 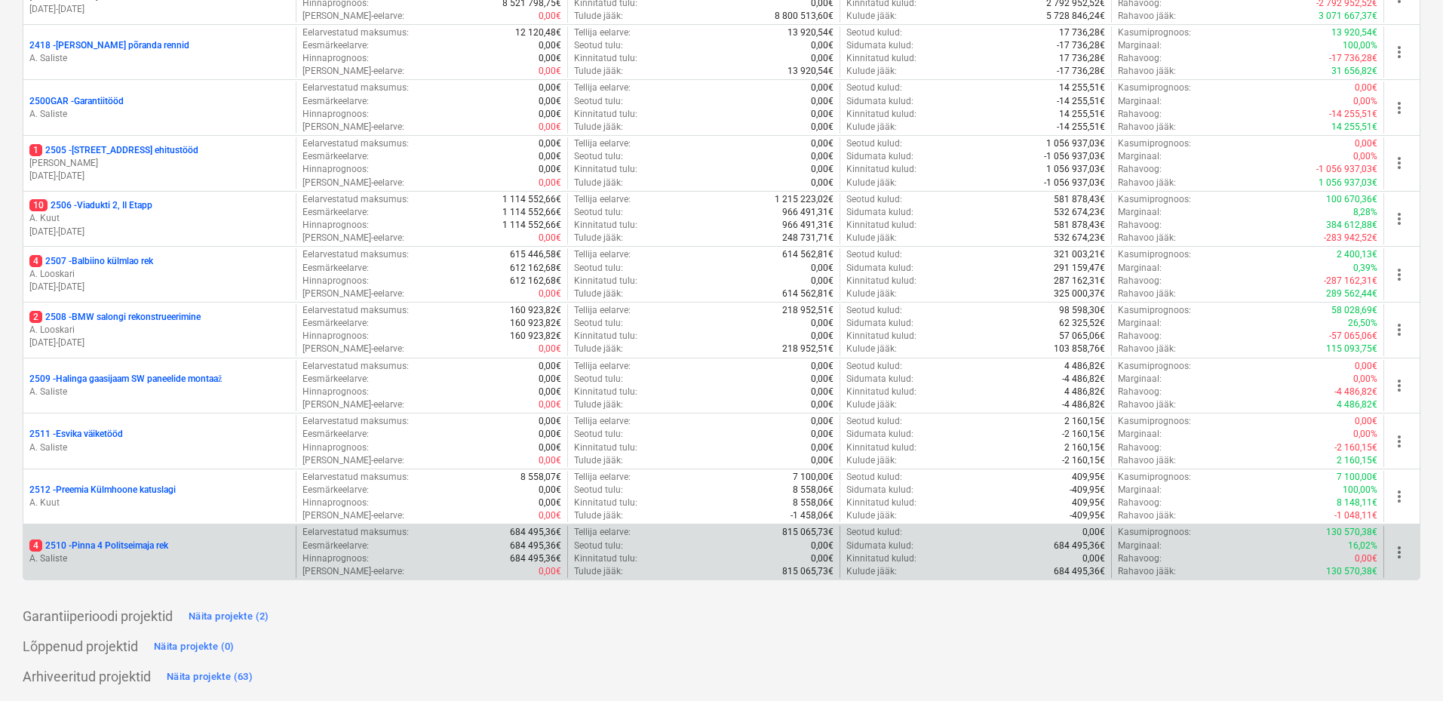 I want to click on div: 2511 -Esvika väiketöödA. Saliste, so click(x=159, y=440).